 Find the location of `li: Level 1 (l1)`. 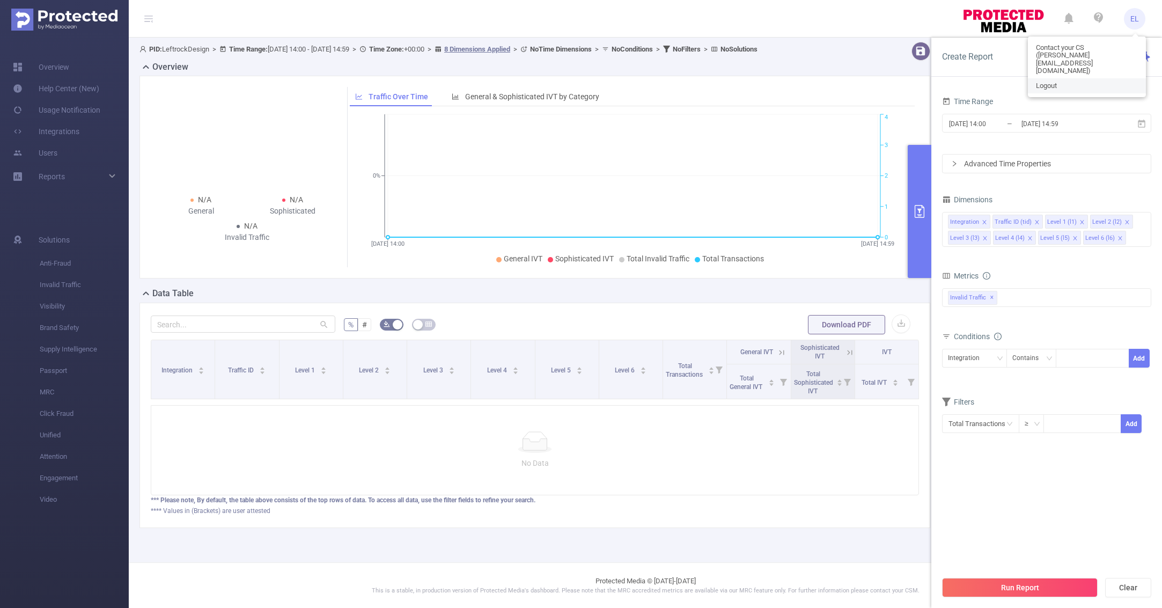

li: Level 1 (l1) is located at coordinates (1067, 222).